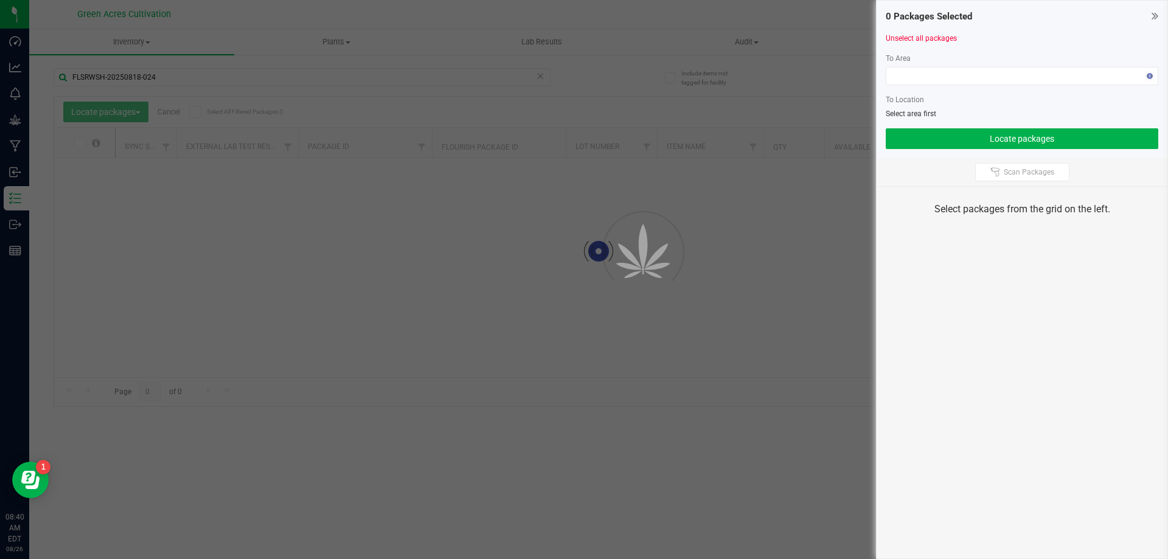 This screenshot has width=1168, height=559. What do you see at coordinates (7, 7) in the screenshot?
I see `span: 1` at bounding box center [7, 7].